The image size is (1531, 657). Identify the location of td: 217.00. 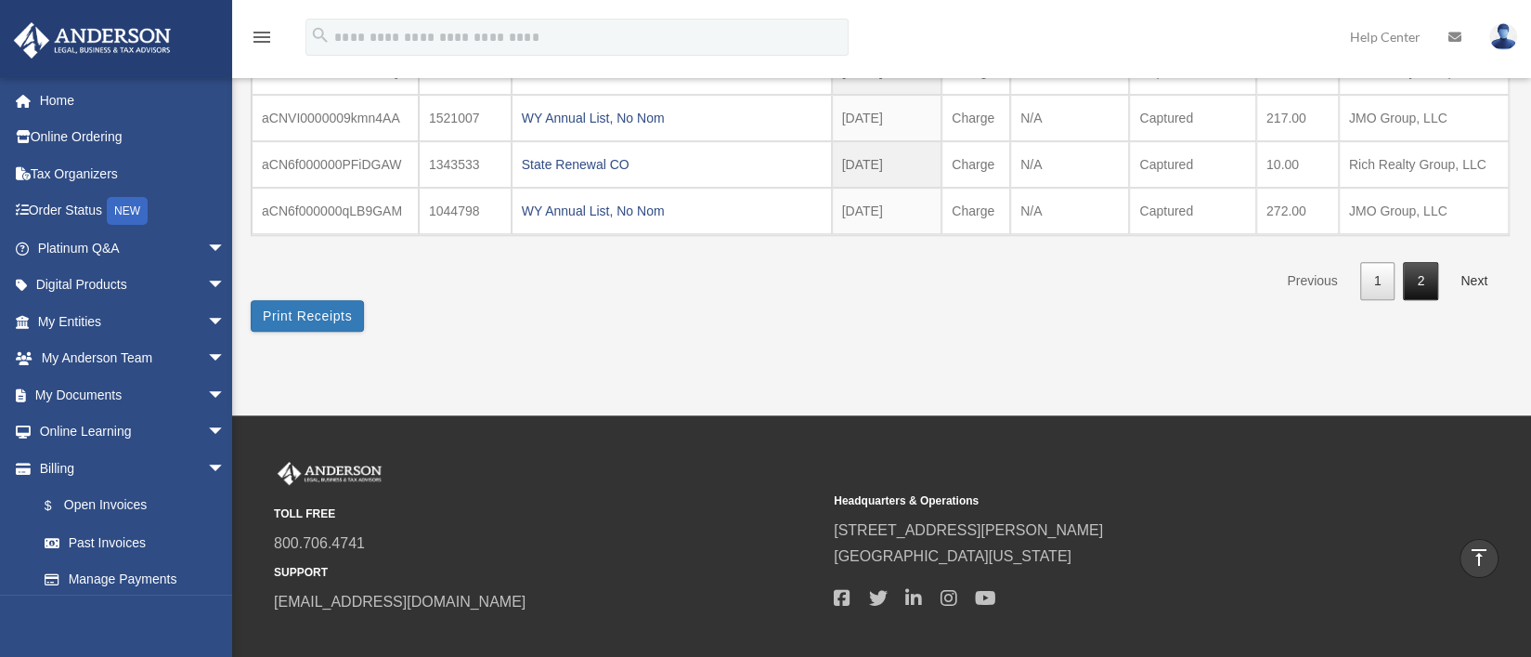
(1297, 118).